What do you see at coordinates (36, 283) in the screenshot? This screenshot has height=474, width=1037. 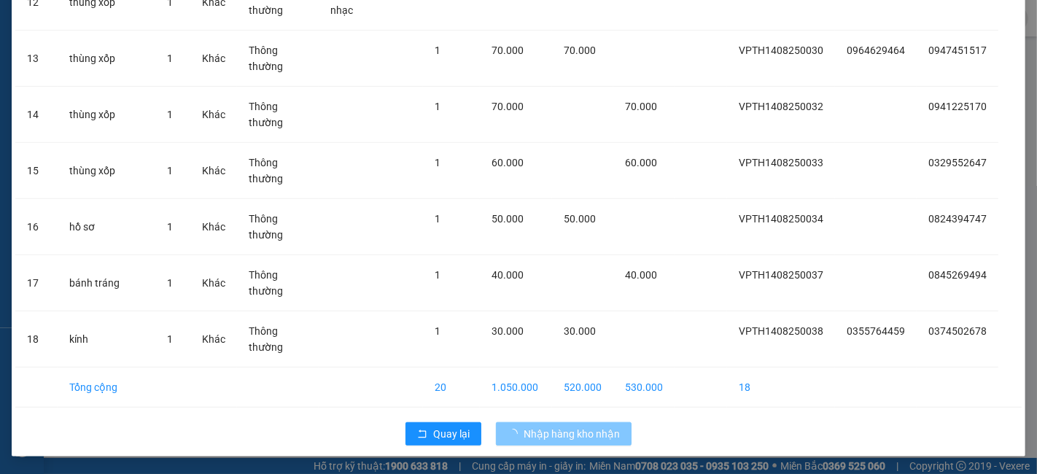 I see `td: 17` at bounding box center [36, 283].